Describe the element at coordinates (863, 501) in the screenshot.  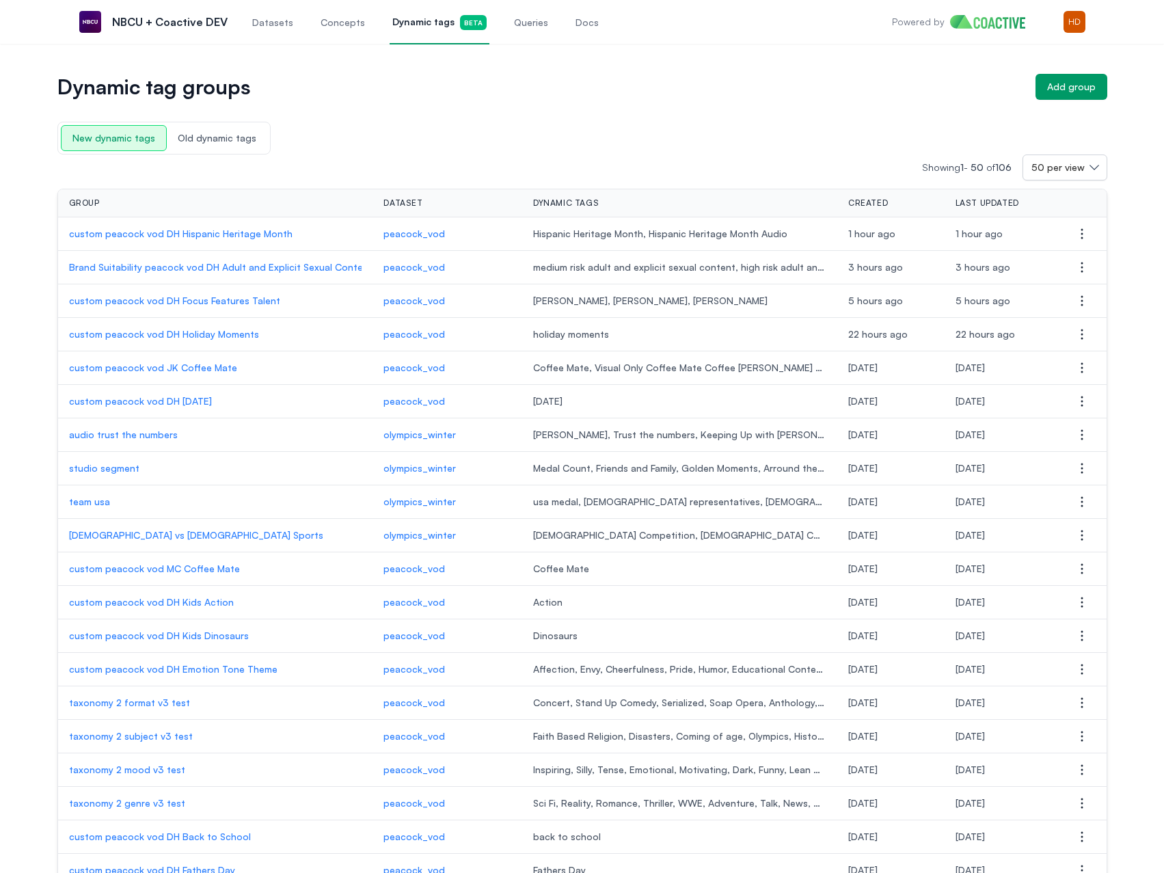
I see `span: Thursday, August 7, 2025 at 2:36:00 PM UTC` at that location.